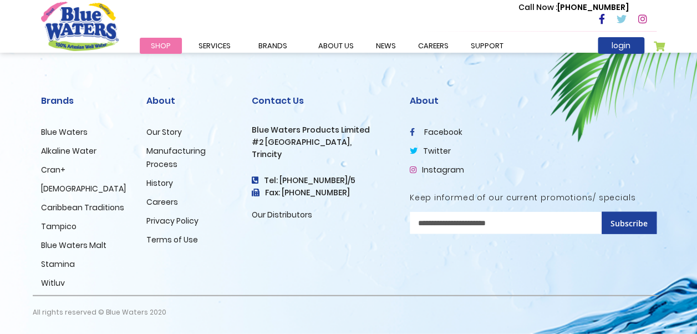 The width and height of the screenshot is (697, 334). What do you see at coordinates (53, 170) in the screenshot?
I see `a: Cran+` at bounding box center [53, 170].